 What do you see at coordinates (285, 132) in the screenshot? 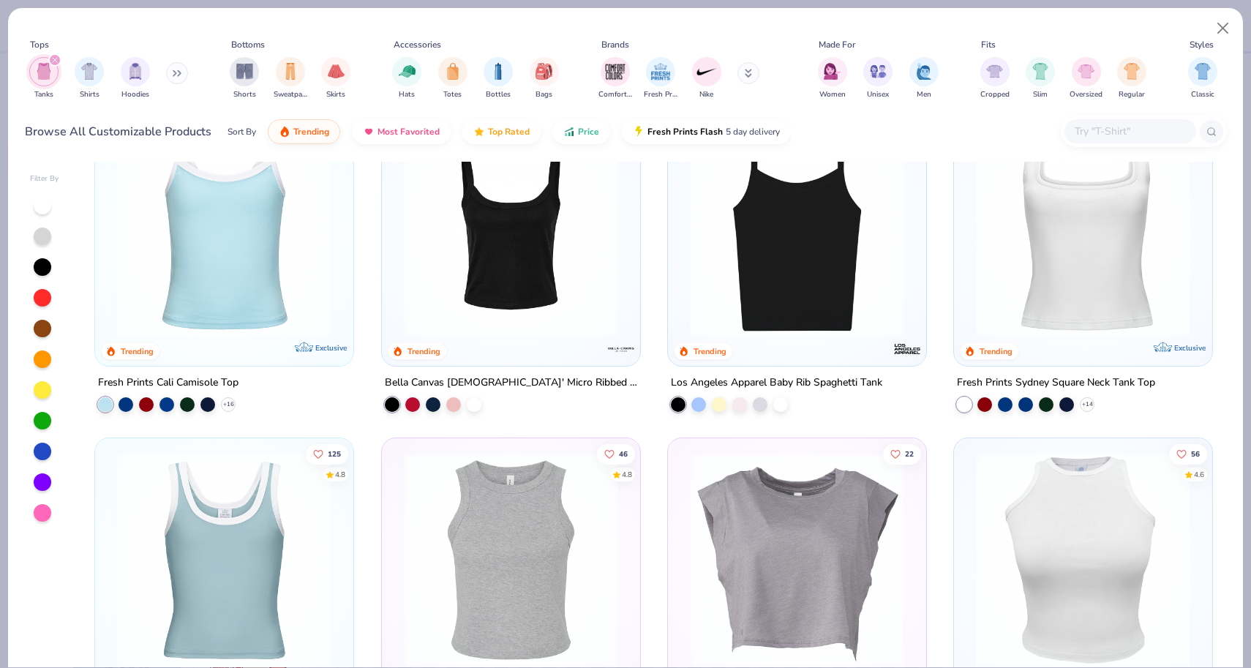
I see `img: trending.gif` at bounding box center [285, 132].